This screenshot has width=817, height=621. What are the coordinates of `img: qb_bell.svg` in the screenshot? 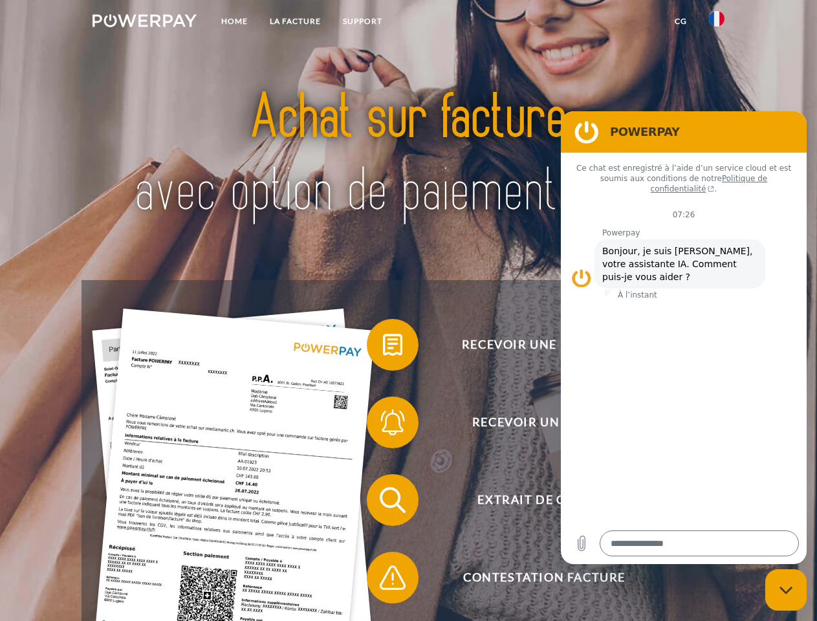 It's located at (393, 423).